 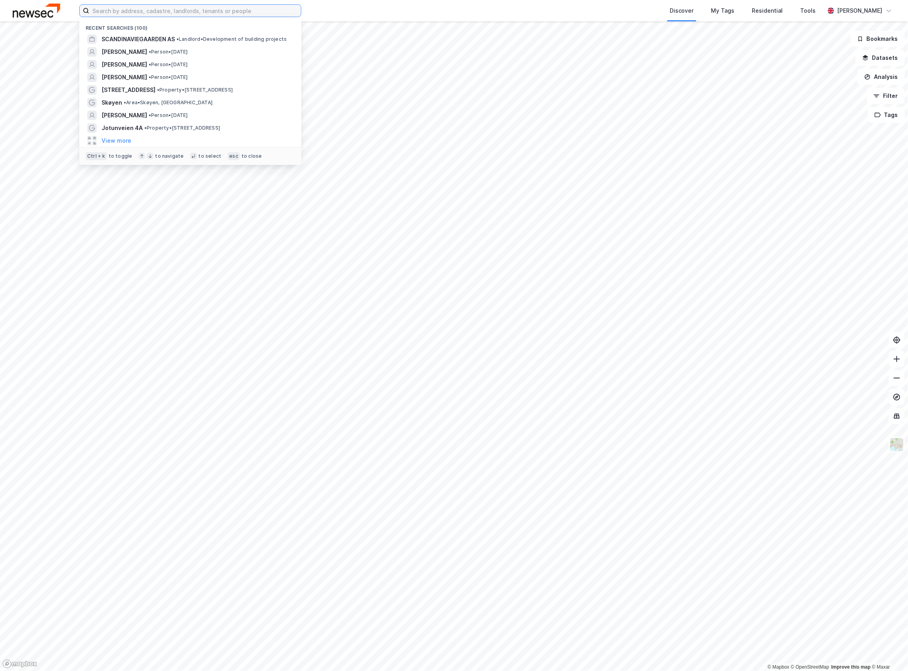 I want to click on button: View more, so click(x=116, y=141).